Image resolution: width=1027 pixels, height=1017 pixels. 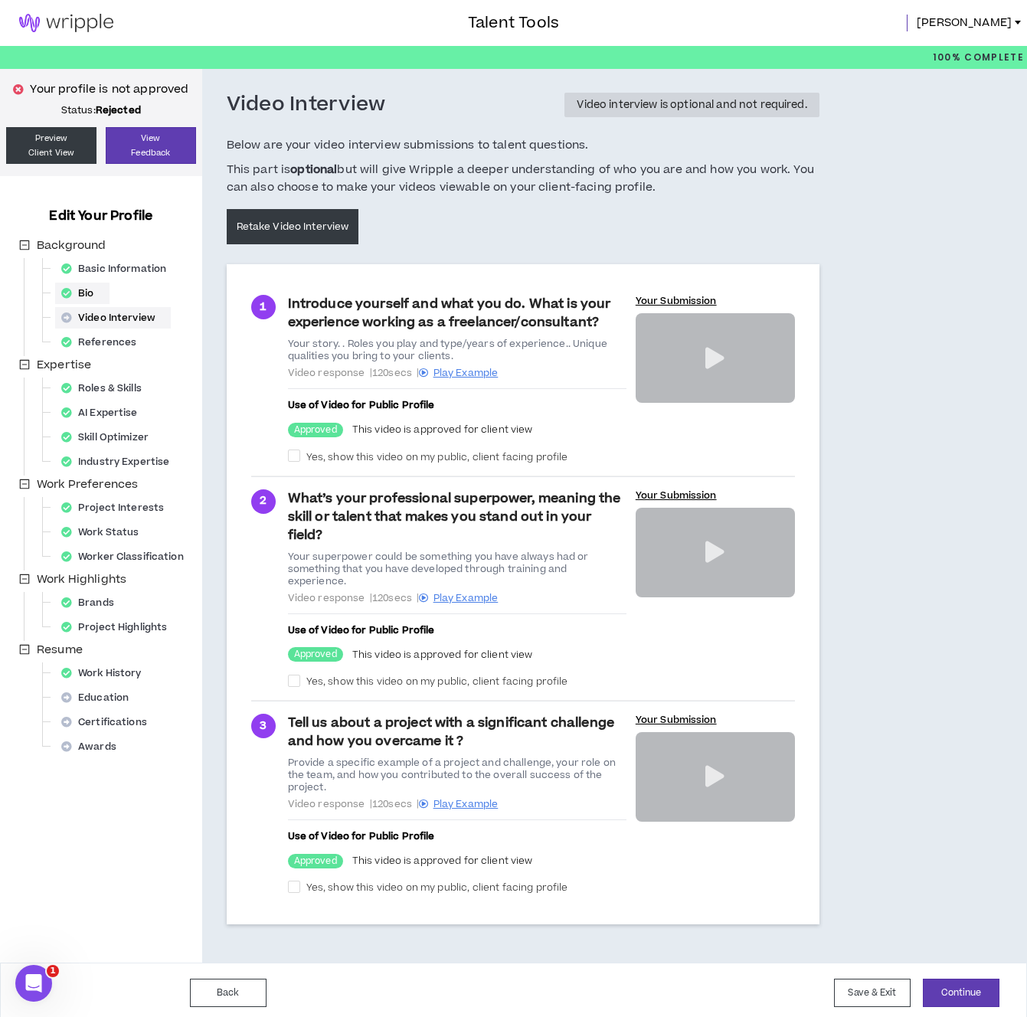 What do you see at coordinates (961, 993) in the screenshot?
I see `button: Continue` at bounding box center [961, 993].